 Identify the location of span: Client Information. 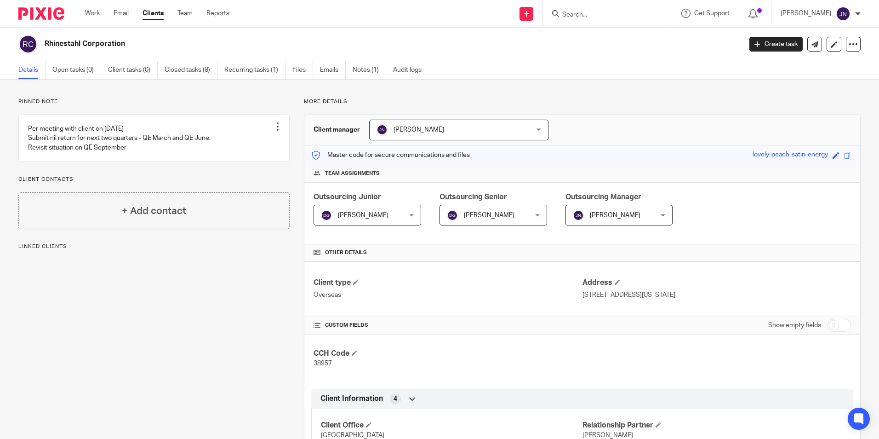
(352, 398).